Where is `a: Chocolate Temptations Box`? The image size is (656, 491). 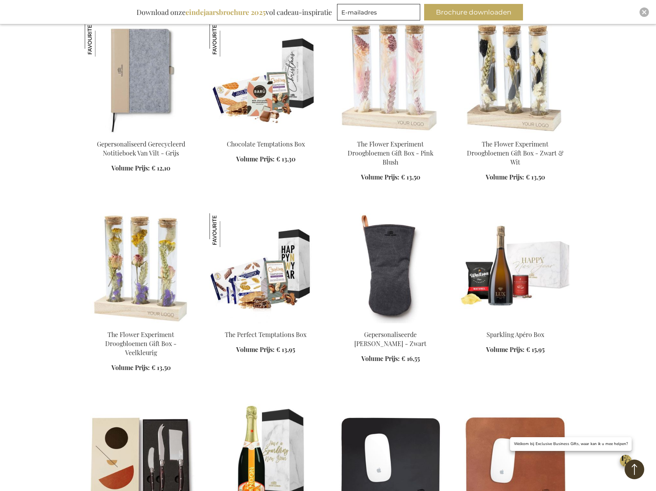
a: Chocolate Temptations Box is located at coordinates (266, 144).